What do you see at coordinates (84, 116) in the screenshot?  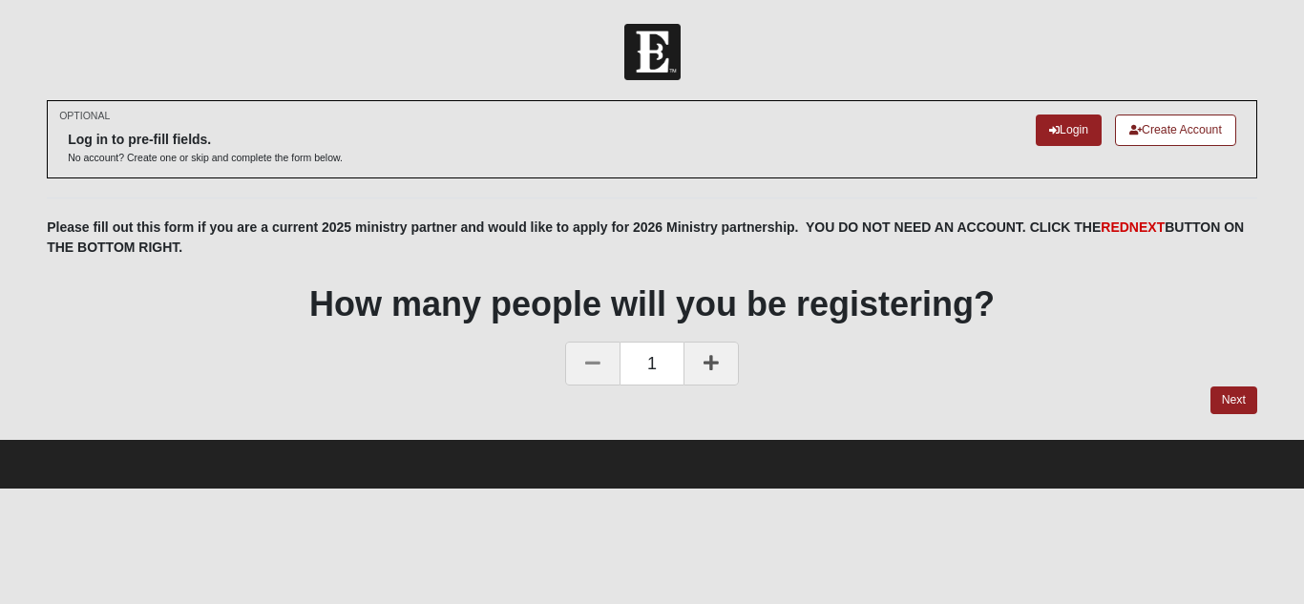 I see `small: OPTIONAL` at bounding box center [84, 116].